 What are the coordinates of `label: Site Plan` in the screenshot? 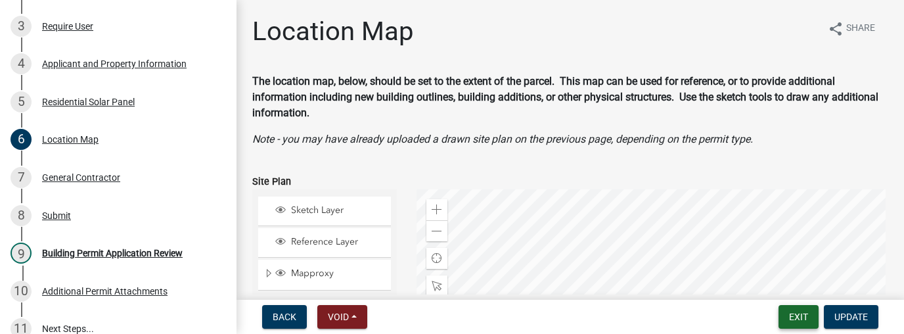 It's located at (271, 182).